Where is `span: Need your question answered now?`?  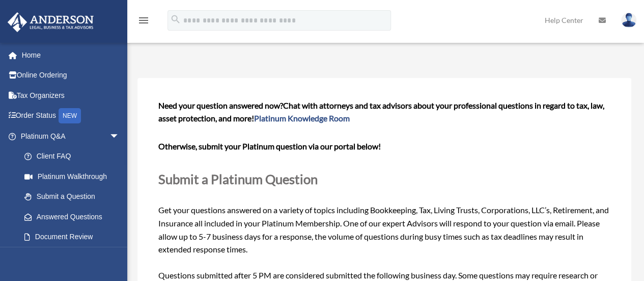 span: Need your question answered now? is located at coordinates (221, 105).